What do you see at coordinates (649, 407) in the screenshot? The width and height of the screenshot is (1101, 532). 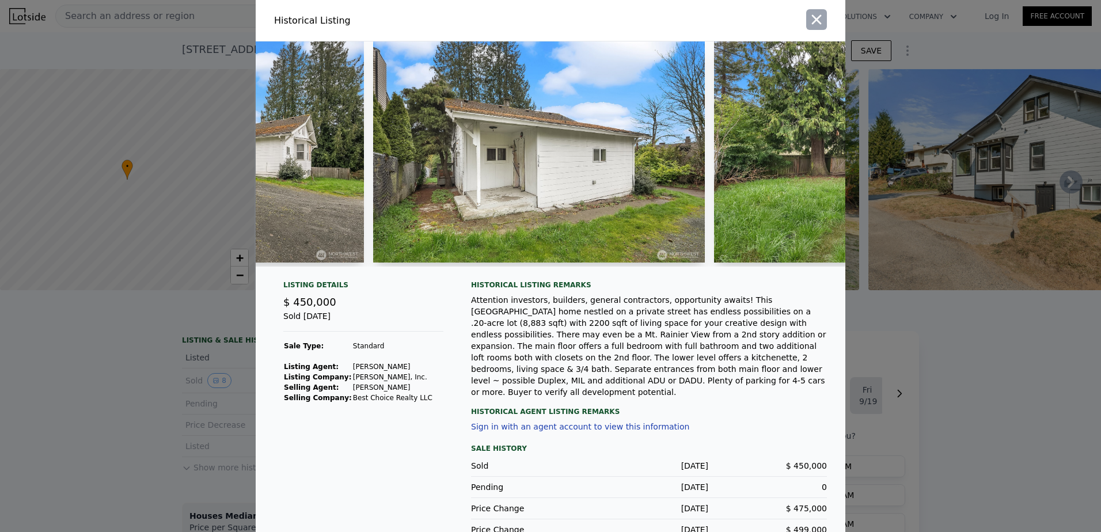 I see `div: Historical Agent Listing Remarks` at bounding box center [649, 407].